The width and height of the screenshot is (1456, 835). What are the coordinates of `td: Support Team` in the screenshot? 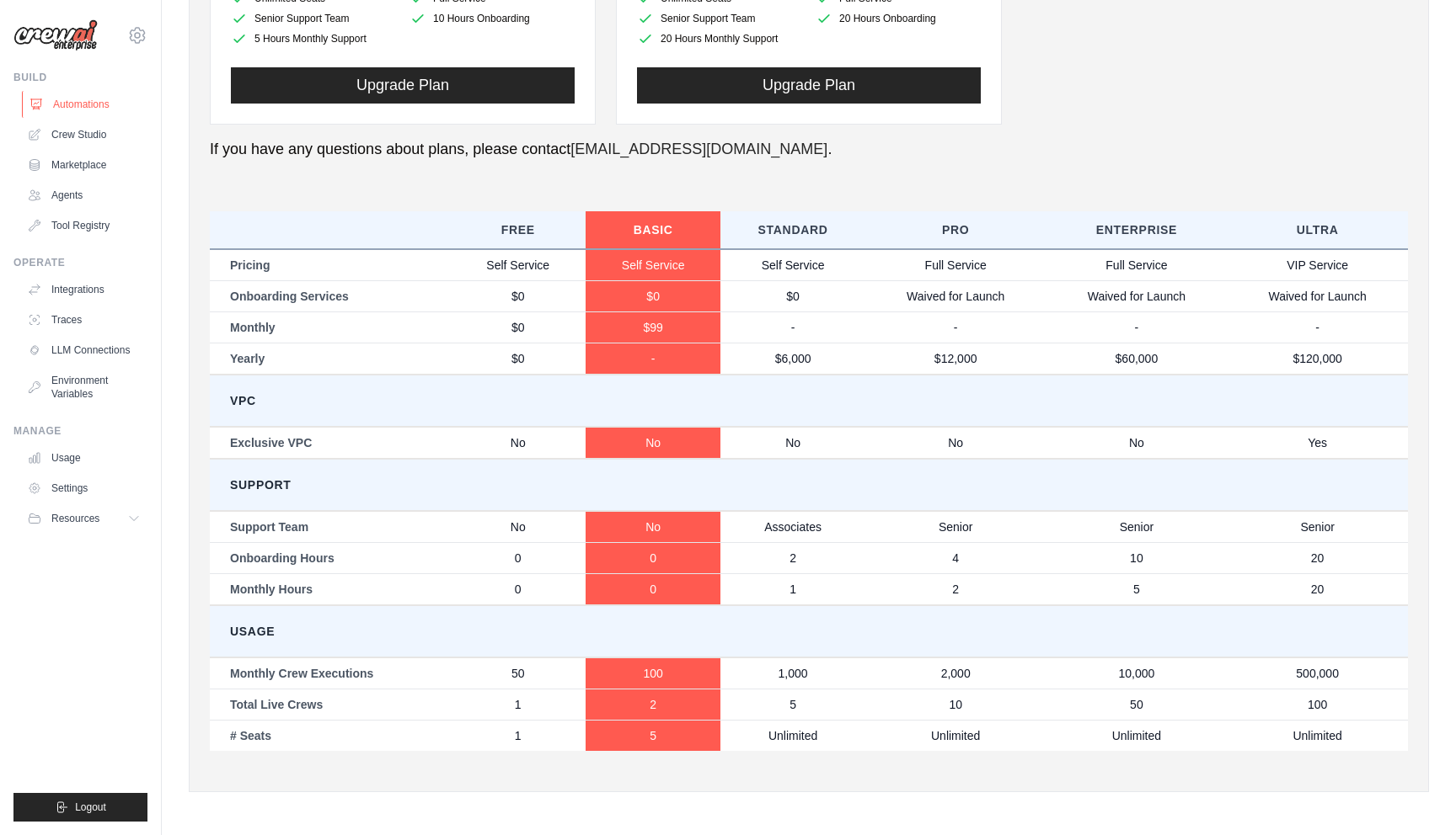 It's located at (330, 527).